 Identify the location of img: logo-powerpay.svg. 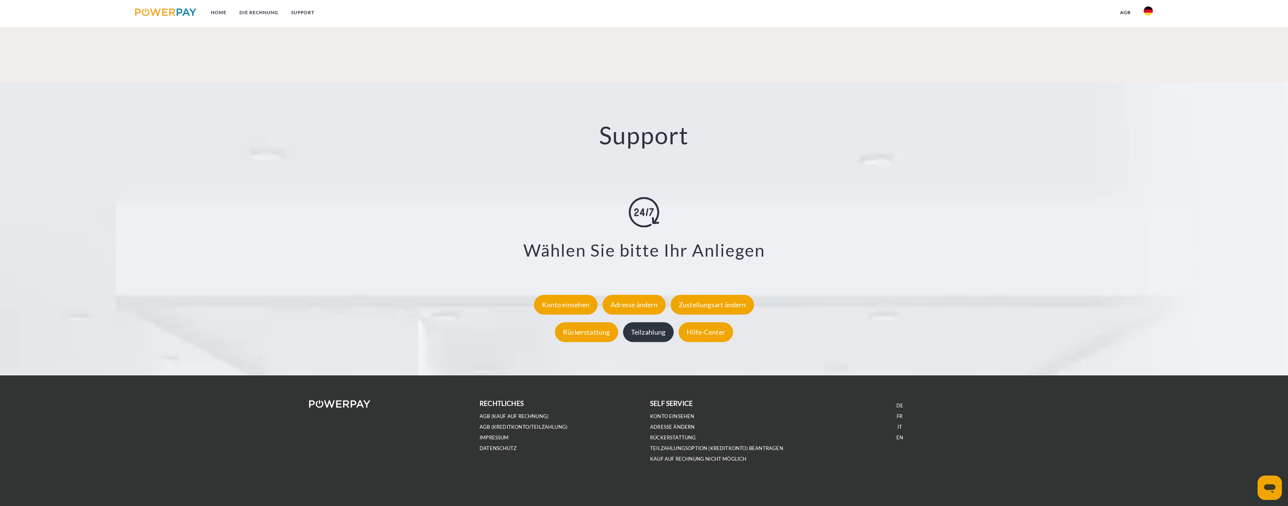
(166, 12).